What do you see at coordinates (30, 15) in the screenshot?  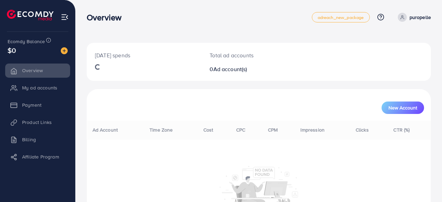 I see `a: logo` at bounding box center [30, 15].